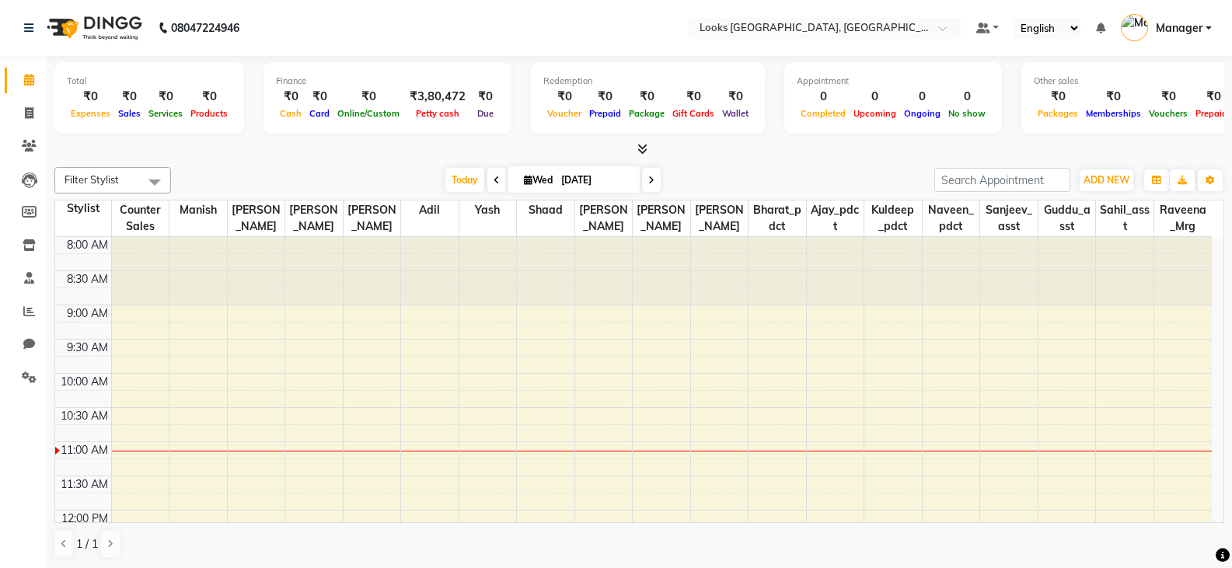  Describe the element at coordinates (198, 210) in the screenshot. I see `span: Manish` at that location.